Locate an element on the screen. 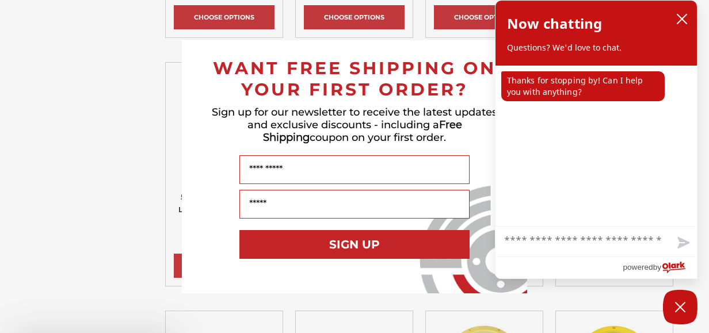 The height and width of the screenshot is (333, 709). button: Send message is located at coordinates (682, 243).